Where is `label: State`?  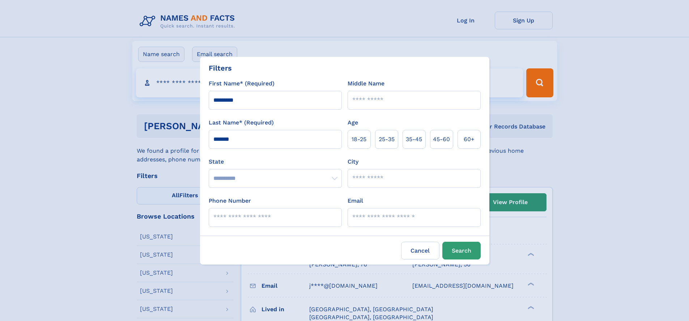
label: State is located at coordinates (275, 162).